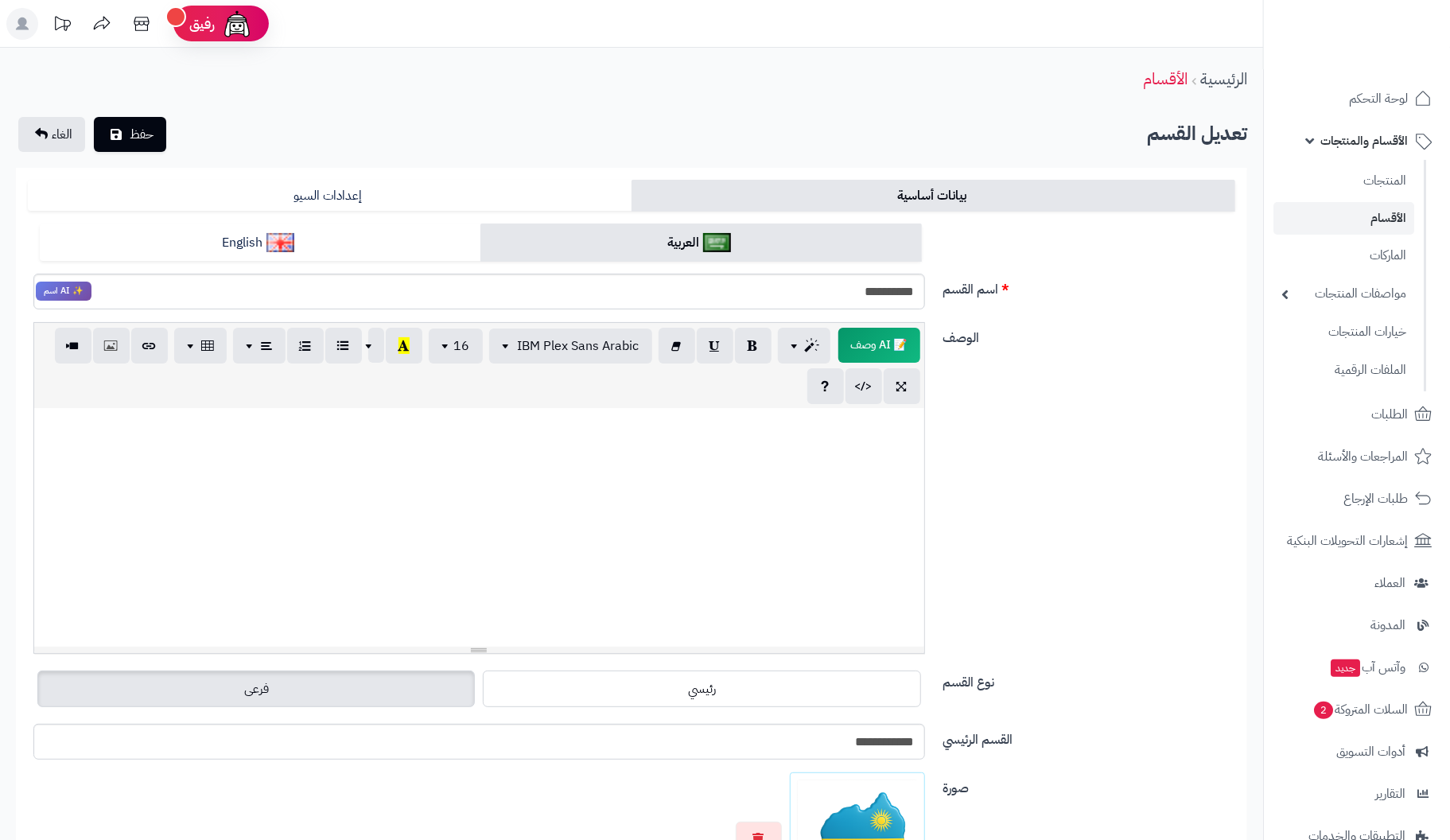 The image size is (1450, 840). Describe the element at coordinates (280, 243) in the screenshot. I see `img: English` at that location.